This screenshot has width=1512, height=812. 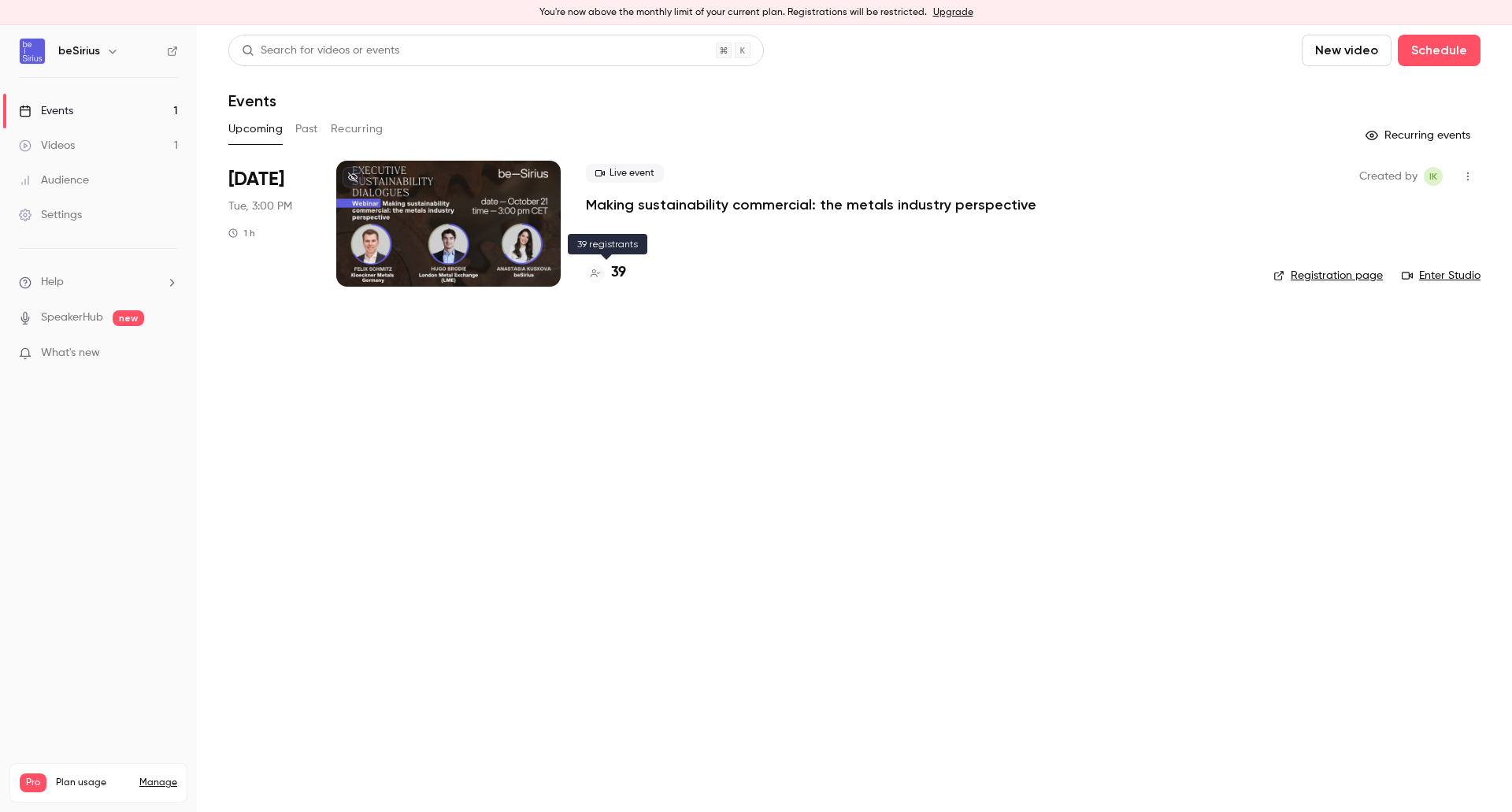 I want to click on a: Enter Studio, so click(x=1441, y=276).